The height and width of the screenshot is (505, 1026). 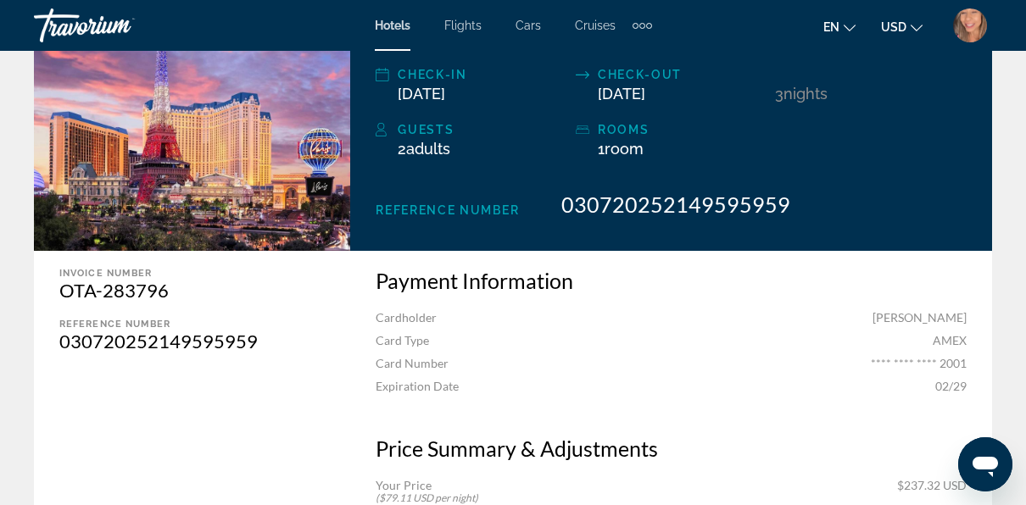 What do you see at coordinates (187, 273) in the screenshot?
I see `div: Invoice Number` at bounding box center [187, 273].